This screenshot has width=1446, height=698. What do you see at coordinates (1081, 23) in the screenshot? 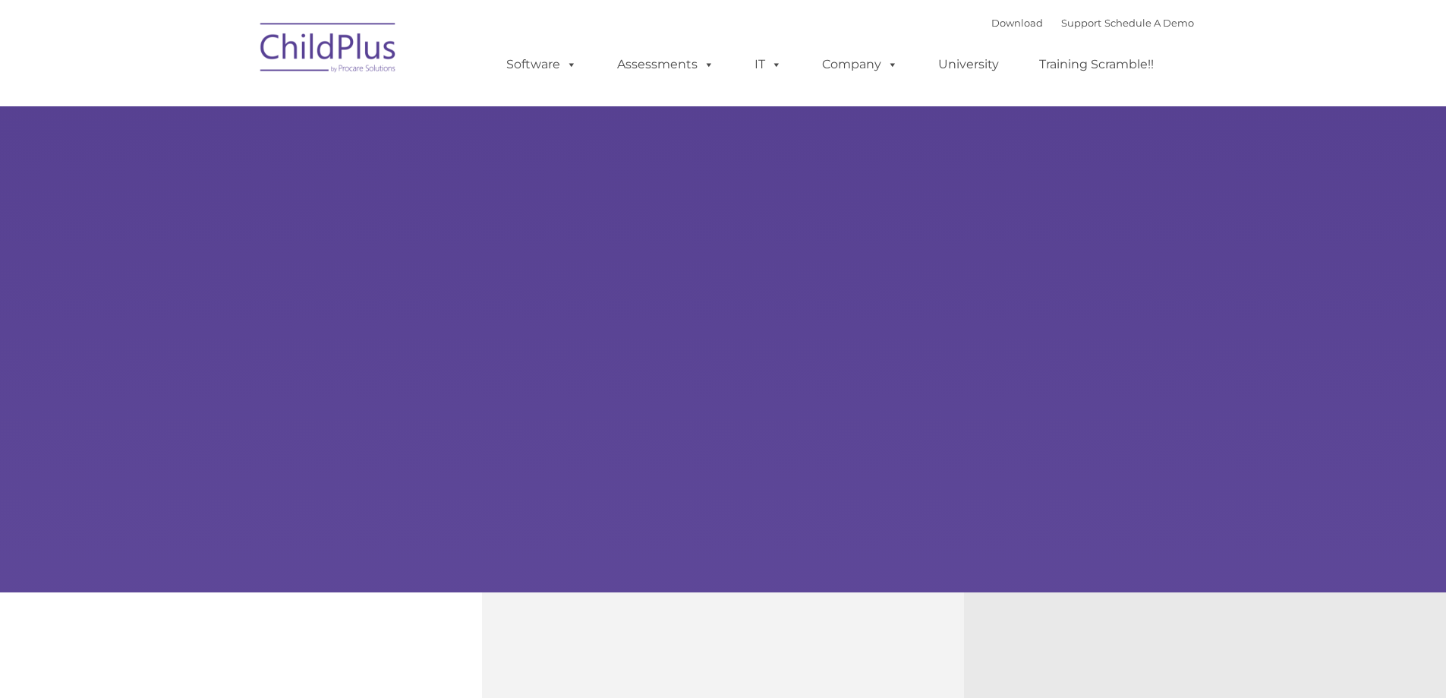
I see `a: Support` at bounding box center [1081, 23].